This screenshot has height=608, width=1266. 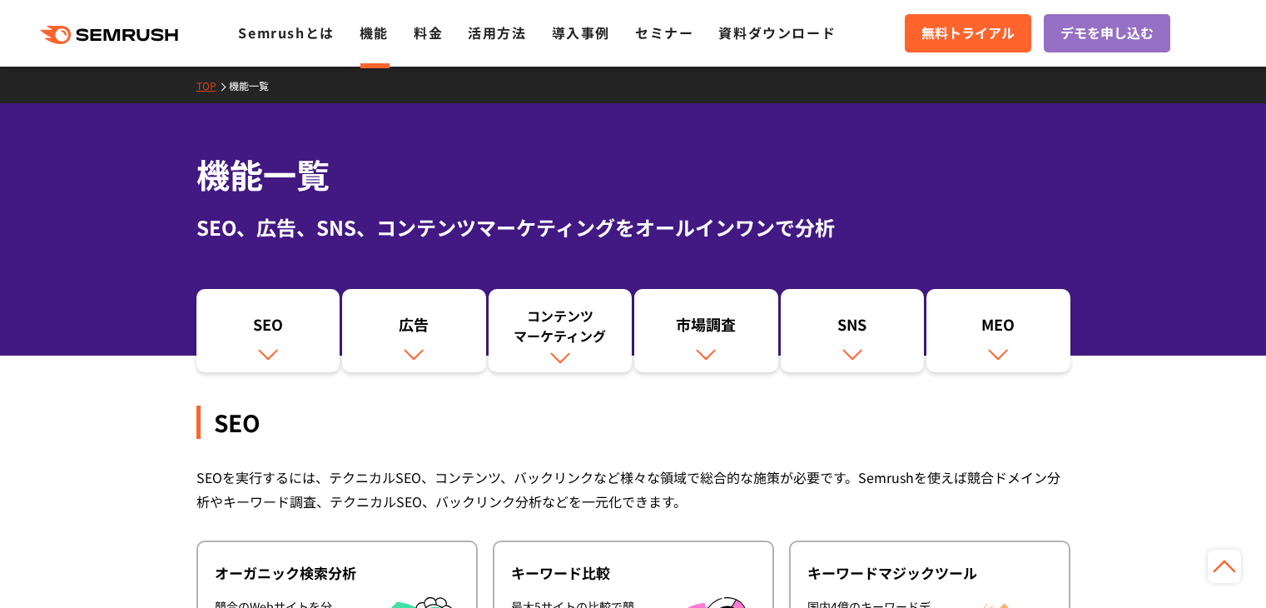 I want to click on a: Semrushとは, so click(x=285, y=32).